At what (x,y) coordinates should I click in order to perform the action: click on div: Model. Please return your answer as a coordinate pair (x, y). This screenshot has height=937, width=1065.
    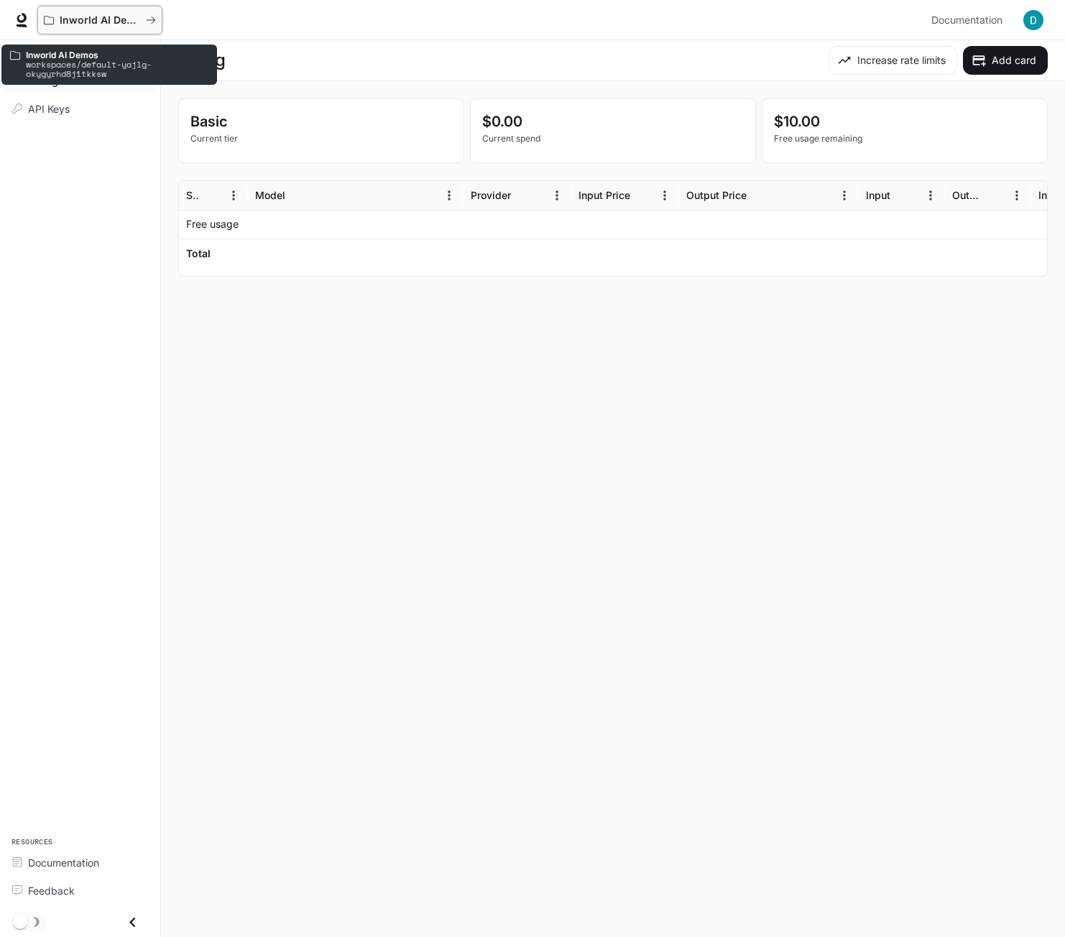
    Looking at the image, I should click on (270, 195).